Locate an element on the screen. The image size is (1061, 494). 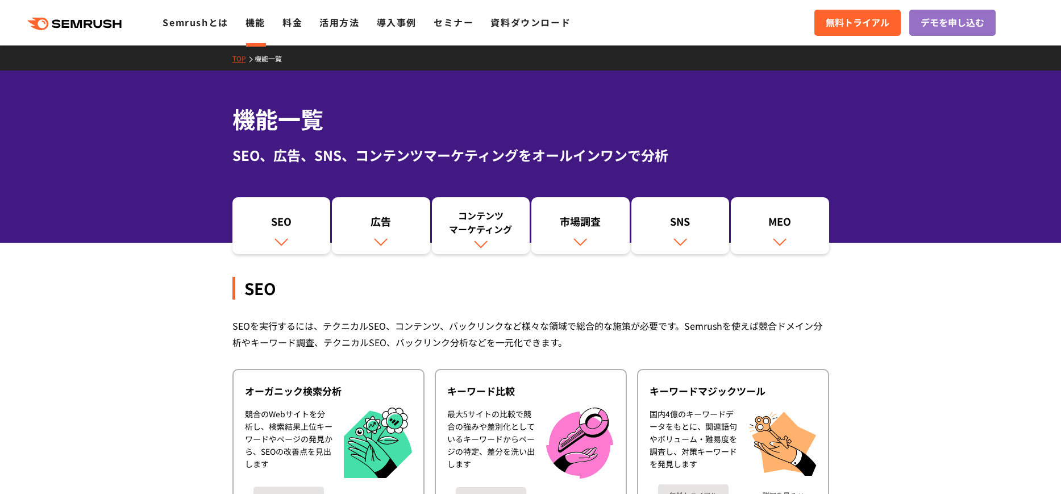
a: 導入事例 is located at coordinates (397, 22).